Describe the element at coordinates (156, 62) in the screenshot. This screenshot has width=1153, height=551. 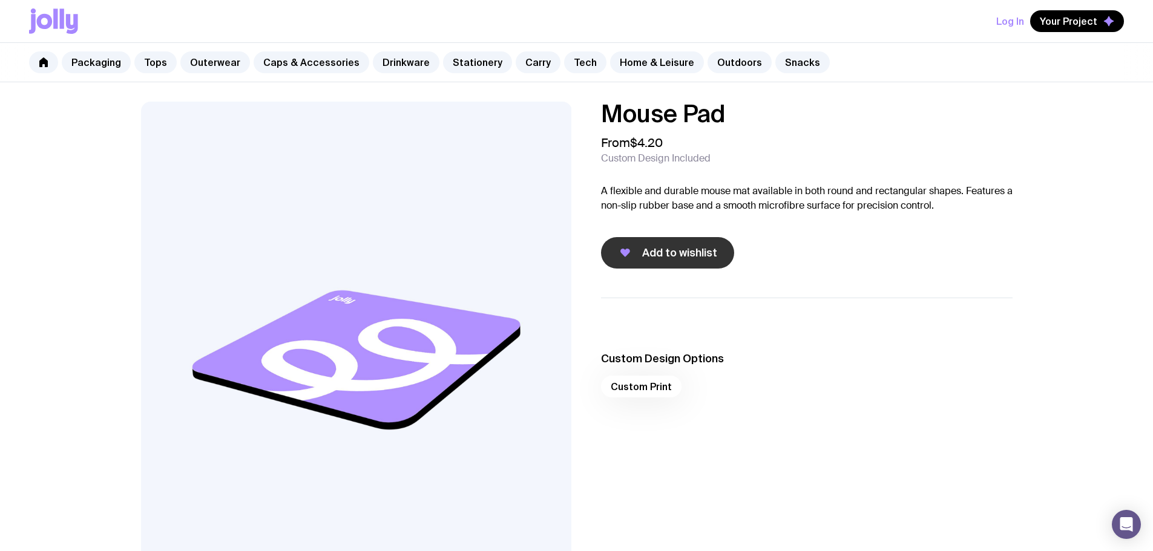
I see `a: Tops` at that location.